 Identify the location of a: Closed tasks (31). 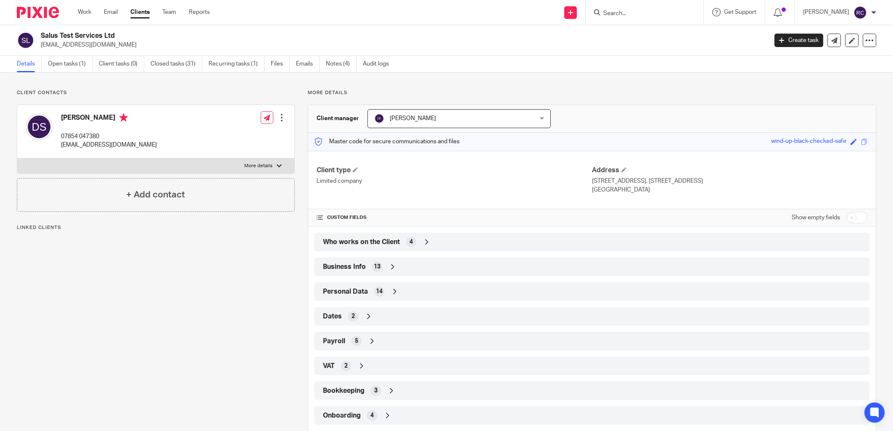
(176, 64).